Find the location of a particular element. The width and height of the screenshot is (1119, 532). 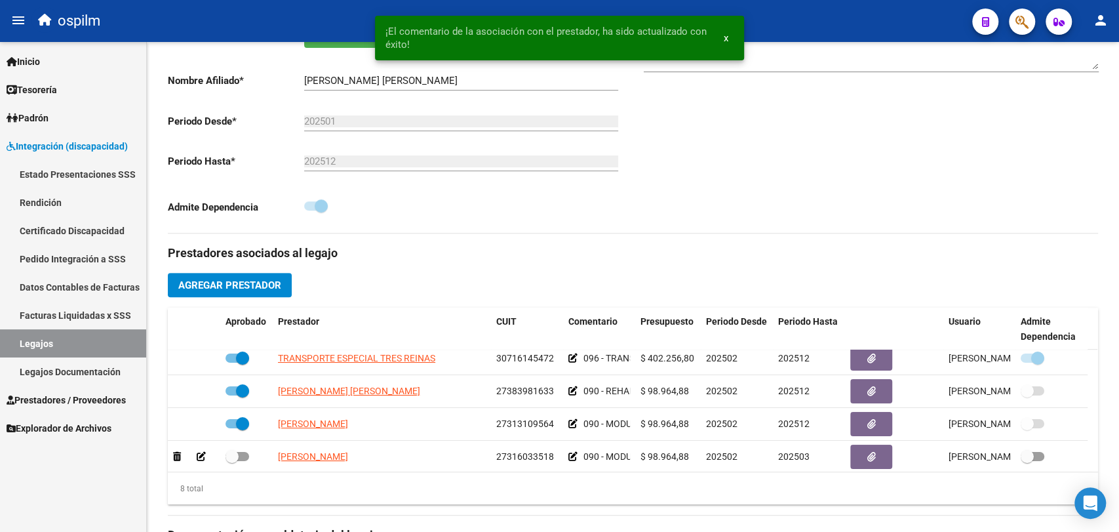

span: Aprobado is located at coordinates (246, 321).